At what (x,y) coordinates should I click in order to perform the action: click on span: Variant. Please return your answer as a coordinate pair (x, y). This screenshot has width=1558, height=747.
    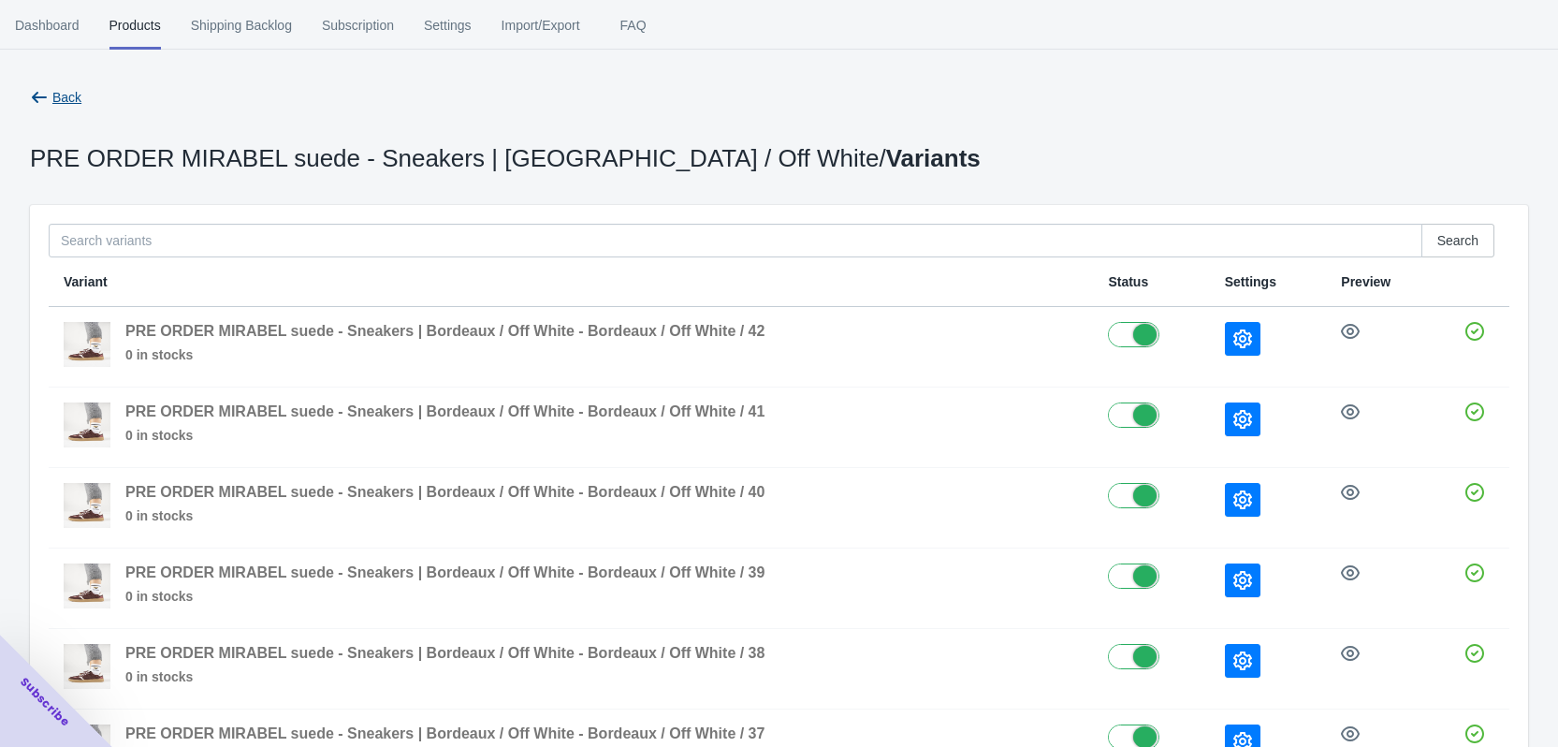
    Looking at the image, I should click on (85, 282).